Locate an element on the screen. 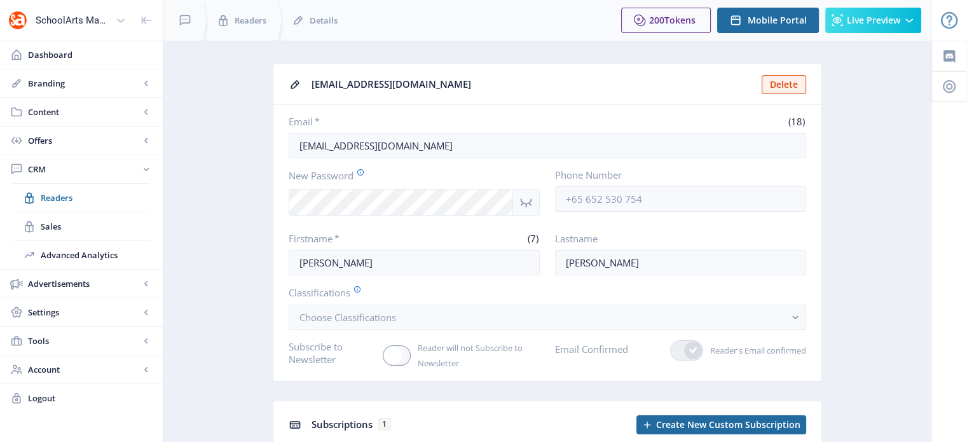 The image size is (967, 442). img: properties.app_icon.png is located at coordinates (18, 20).